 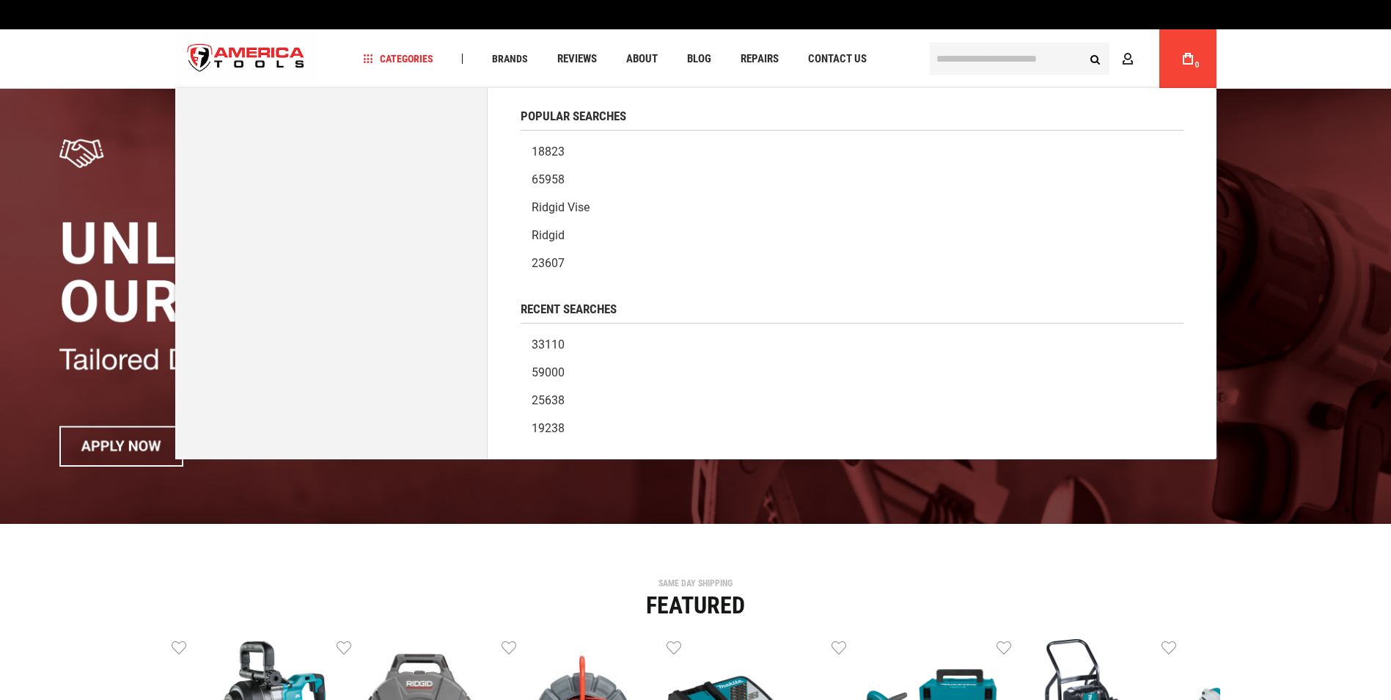 I want to click on a: 18823, so click(x=852, y=152).